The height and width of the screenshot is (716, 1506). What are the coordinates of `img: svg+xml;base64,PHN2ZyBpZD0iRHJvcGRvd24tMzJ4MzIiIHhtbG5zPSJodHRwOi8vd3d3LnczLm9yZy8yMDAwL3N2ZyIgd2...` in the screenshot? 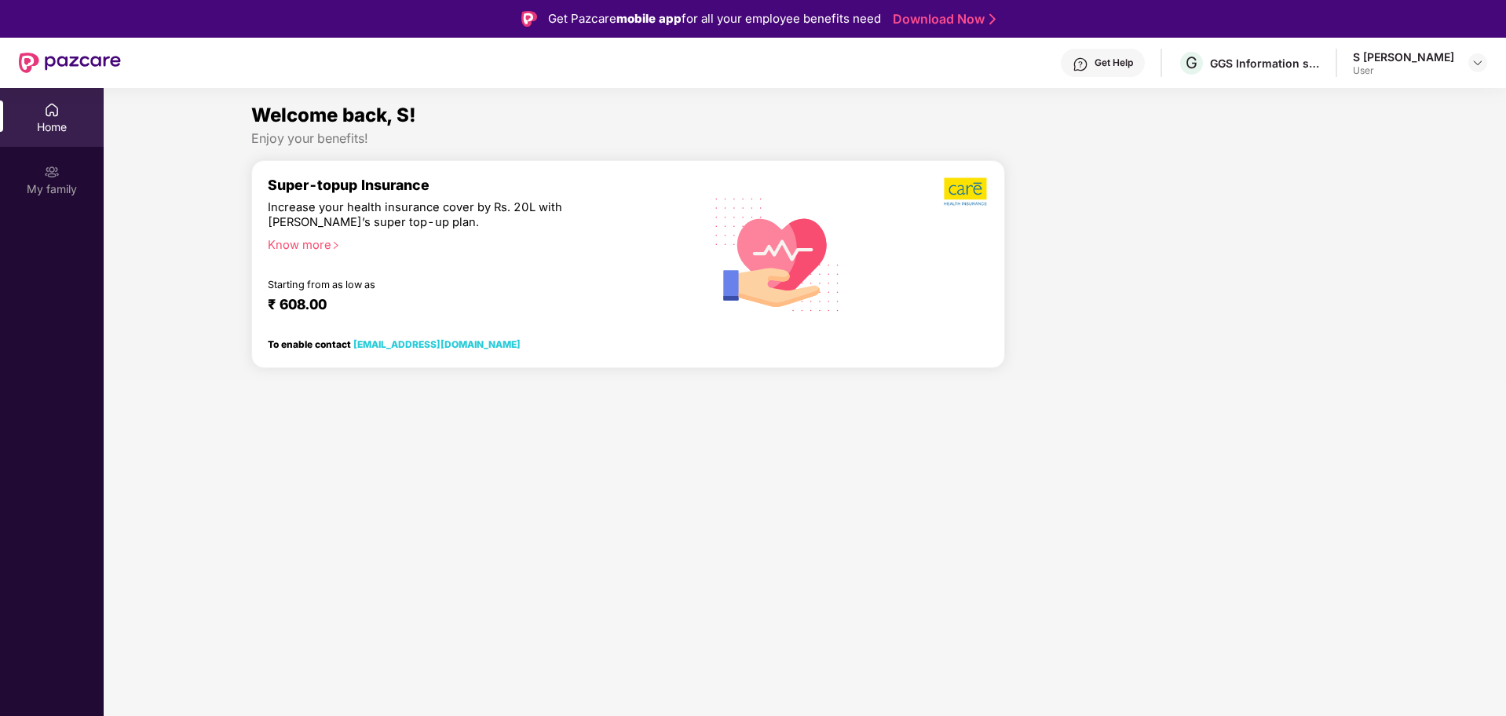 It's located at (1478, 63).